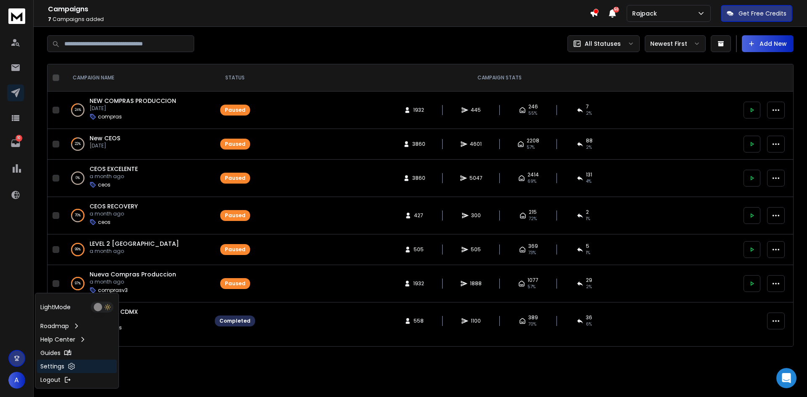 Image resolution: width=807 pixels, height=397 pixels. I want to click on th: STATUS, so click(235, 78).